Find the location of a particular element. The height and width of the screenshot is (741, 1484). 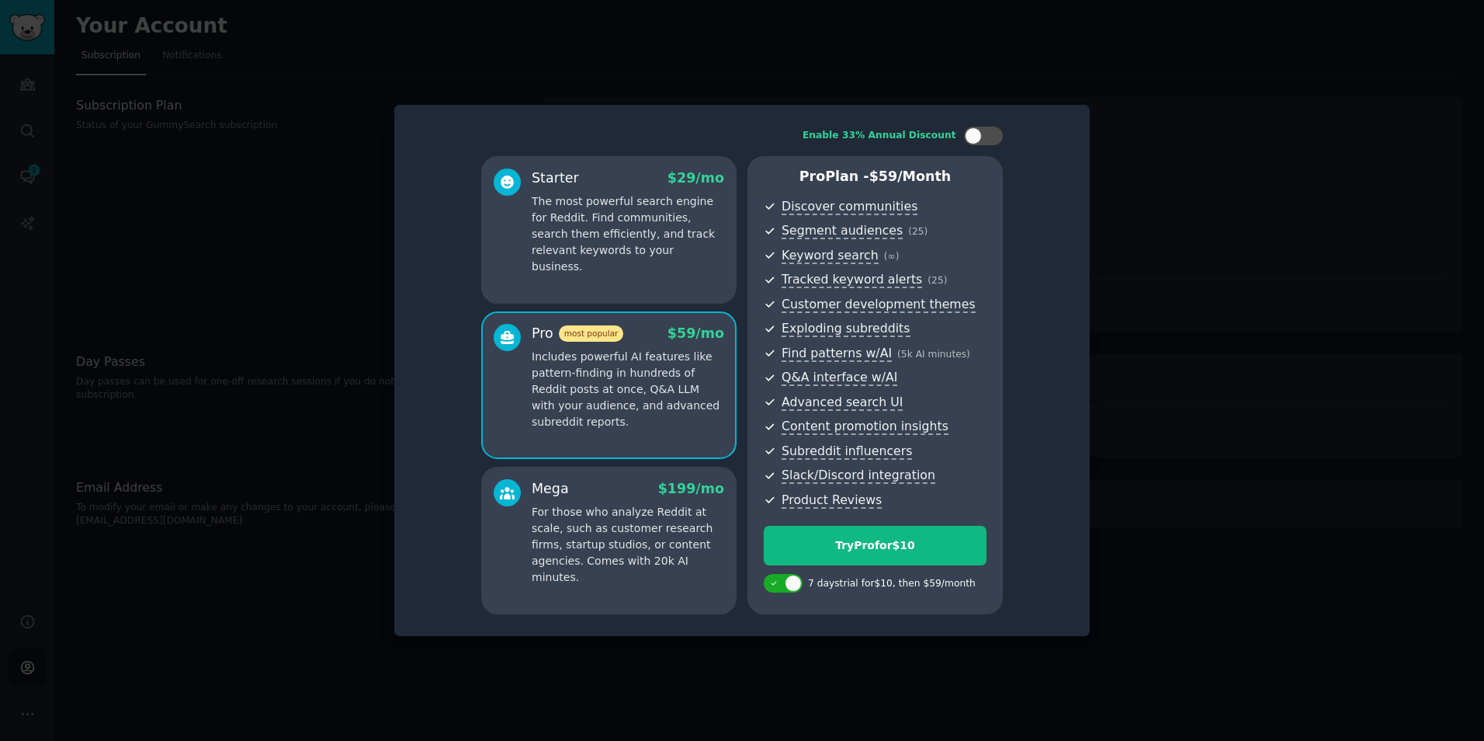

span: Customer development themes is located at coordinates (879, 304).